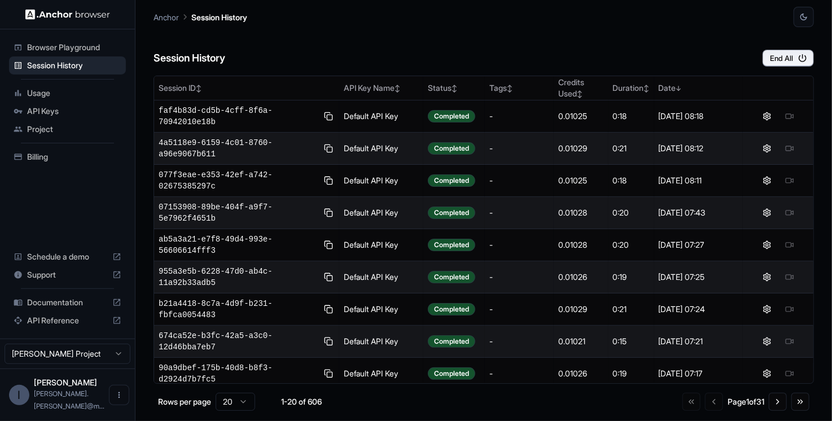 The width and height of the screenshot is (832, 421). I want to click on div: Project, so click(67, 129).